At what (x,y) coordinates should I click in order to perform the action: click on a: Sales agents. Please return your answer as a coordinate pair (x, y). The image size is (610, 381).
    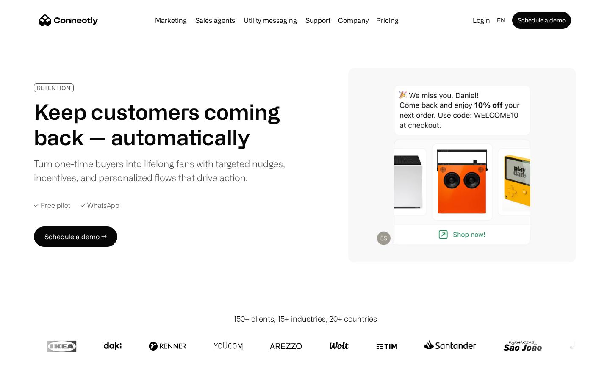
    Looking at the image, I should click on (215, 20).